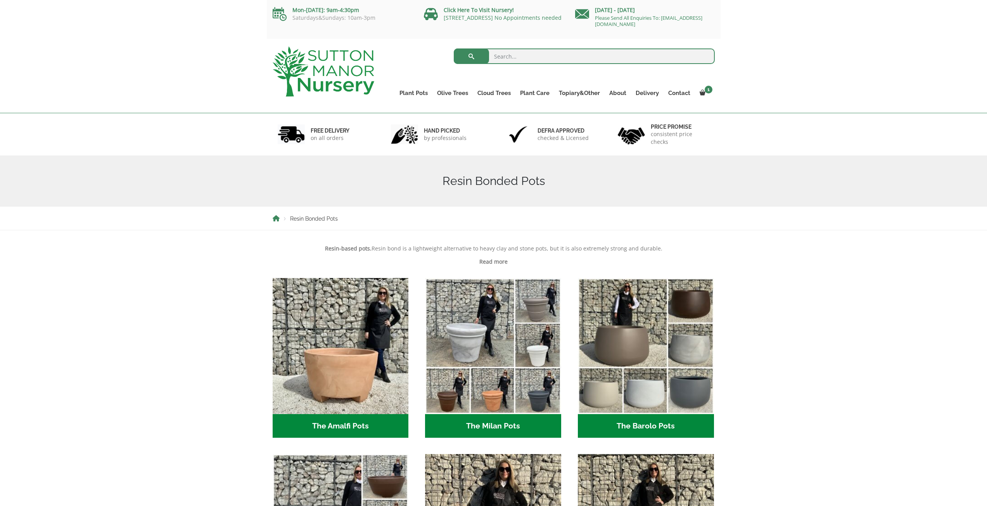 Image resolution: width=987 pixels, height=506 pixels. I want to click on h6: hand picked, so click(445, 131).